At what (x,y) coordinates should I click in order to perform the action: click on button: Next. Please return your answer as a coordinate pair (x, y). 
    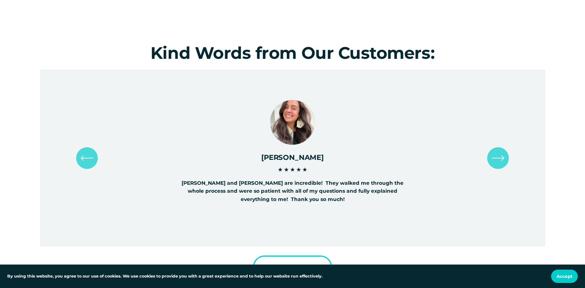
    Looking at the image, I should click on (498, 158).